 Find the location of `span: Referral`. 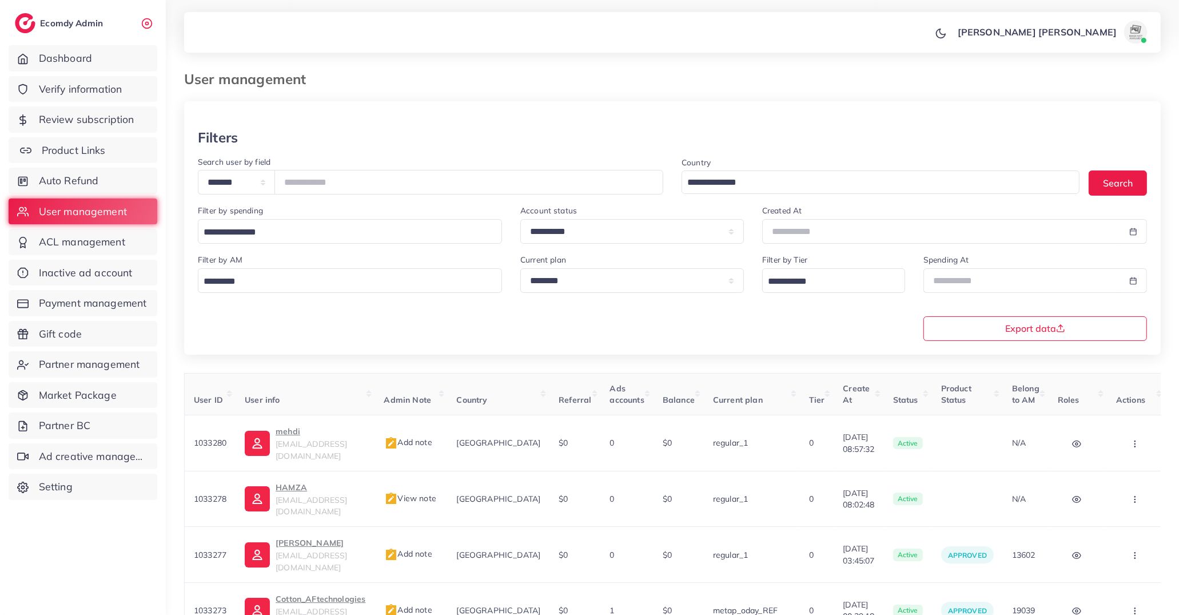

span: Referral is located at coordinates (575, 400).